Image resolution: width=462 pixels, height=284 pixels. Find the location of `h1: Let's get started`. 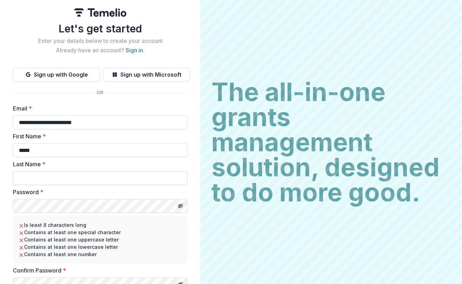

h1: Let's get started is located at coordinates (100, 29).